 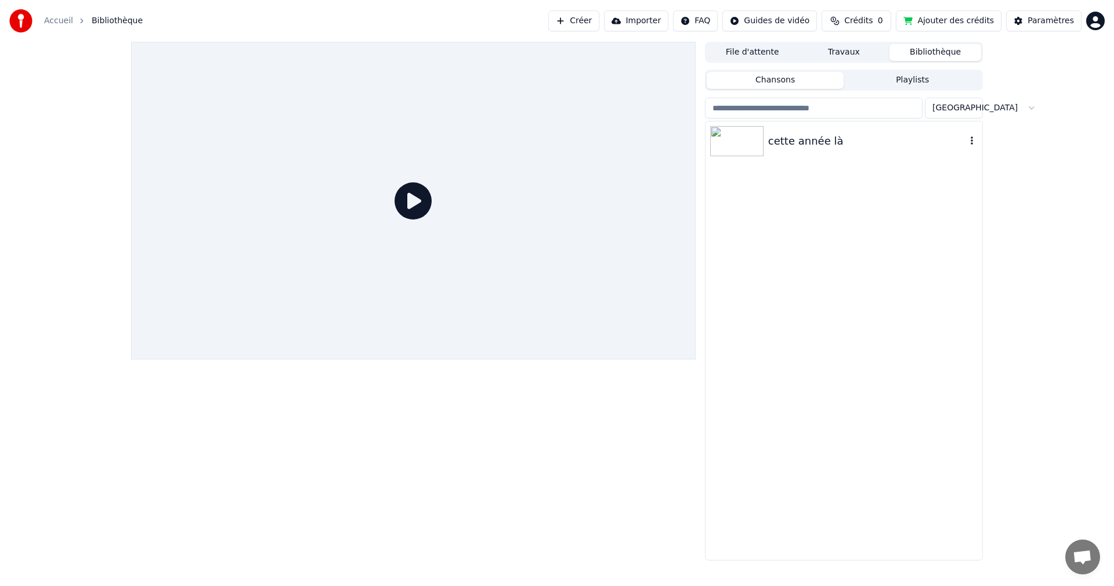 I want to click on div: Paramètres, so click(x=1051, y=21).